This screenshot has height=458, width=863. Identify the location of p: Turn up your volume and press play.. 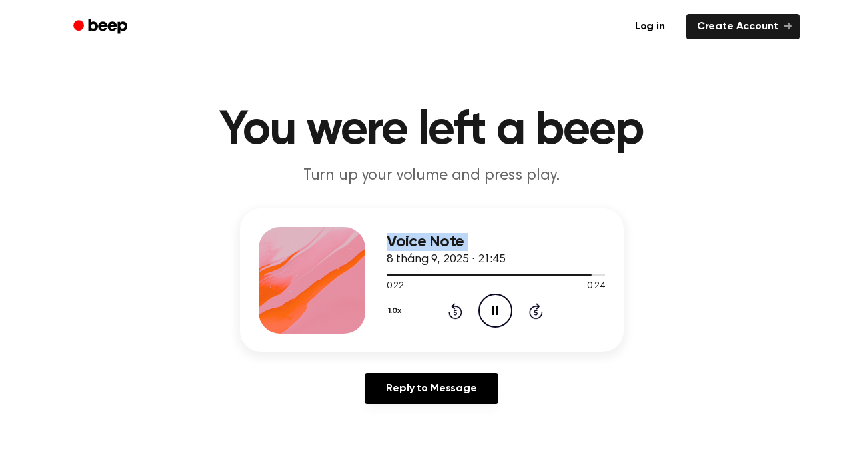
(432, 176).